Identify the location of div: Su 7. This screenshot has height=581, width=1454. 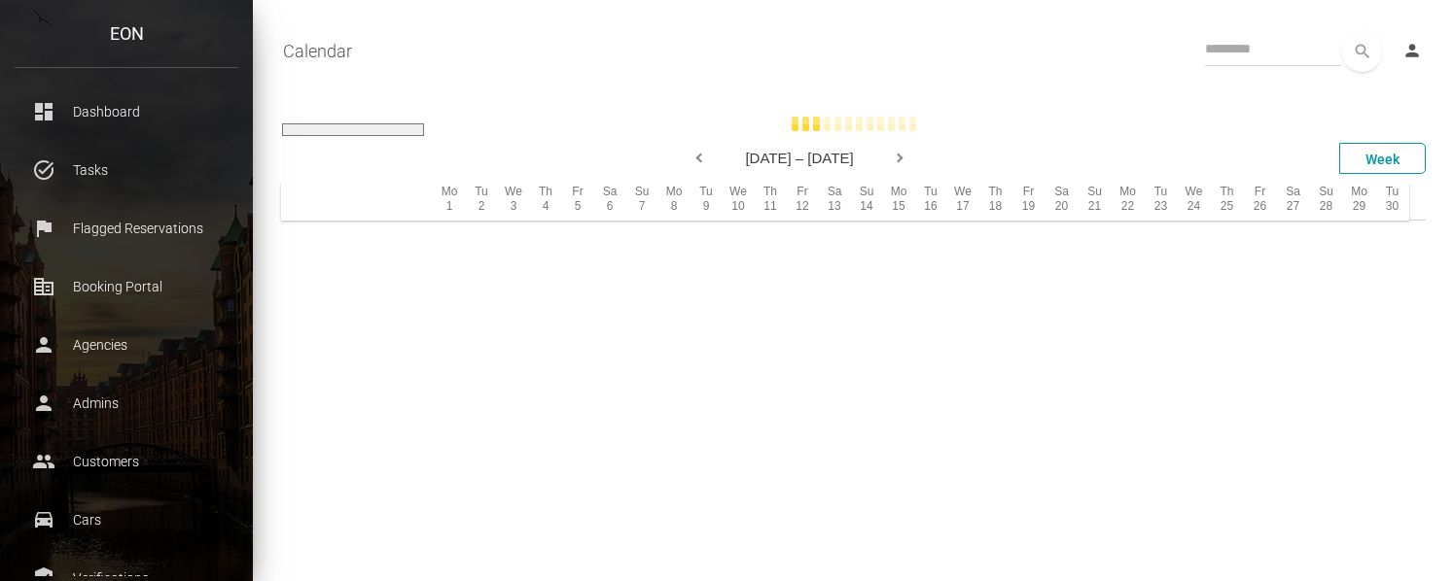
(641, 201).